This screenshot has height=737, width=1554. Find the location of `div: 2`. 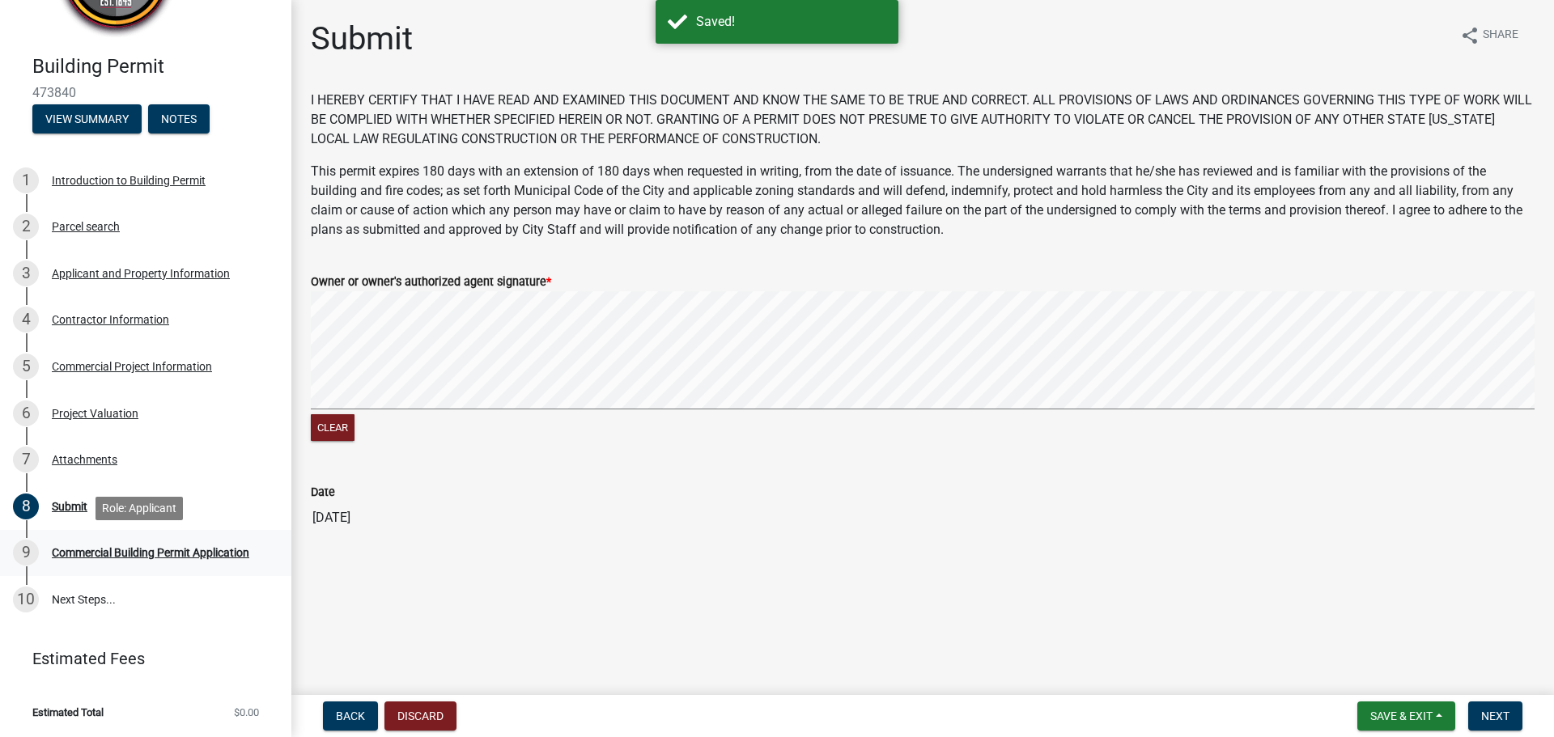

div: 2 is located at coordinates (26, 227).